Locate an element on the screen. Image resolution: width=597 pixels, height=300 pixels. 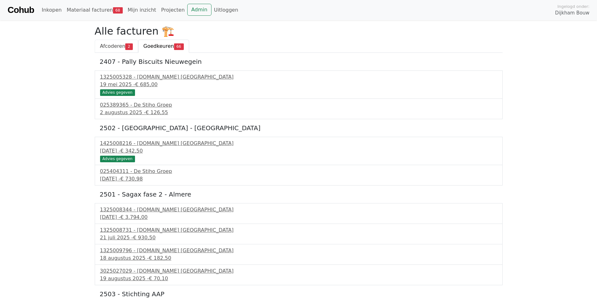
a: Inkopen is located at coordinates (51, 10).